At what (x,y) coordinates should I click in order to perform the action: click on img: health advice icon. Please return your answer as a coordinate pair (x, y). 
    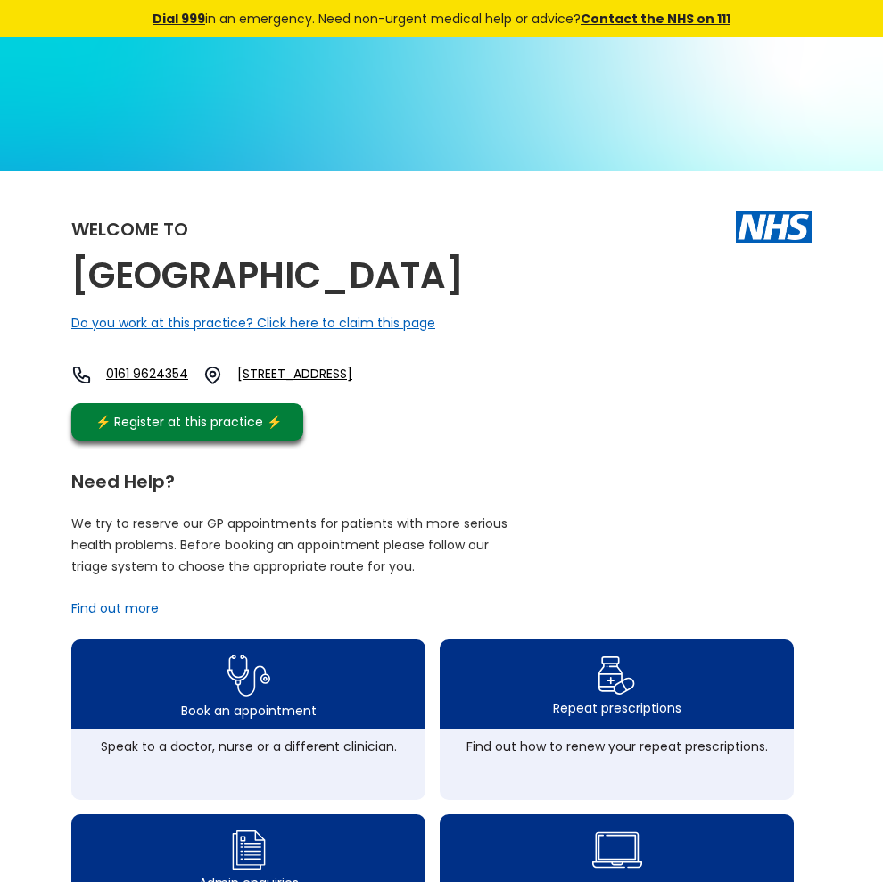
    Looking at the image, I should click on (617, 850).